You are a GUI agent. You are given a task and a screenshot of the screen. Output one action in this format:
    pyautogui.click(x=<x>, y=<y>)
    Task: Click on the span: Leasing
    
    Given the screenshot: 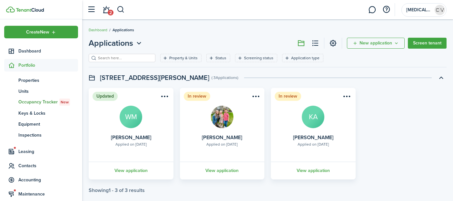 What is the action you would take?
    pyautogui.click(x=48, y=151)
    